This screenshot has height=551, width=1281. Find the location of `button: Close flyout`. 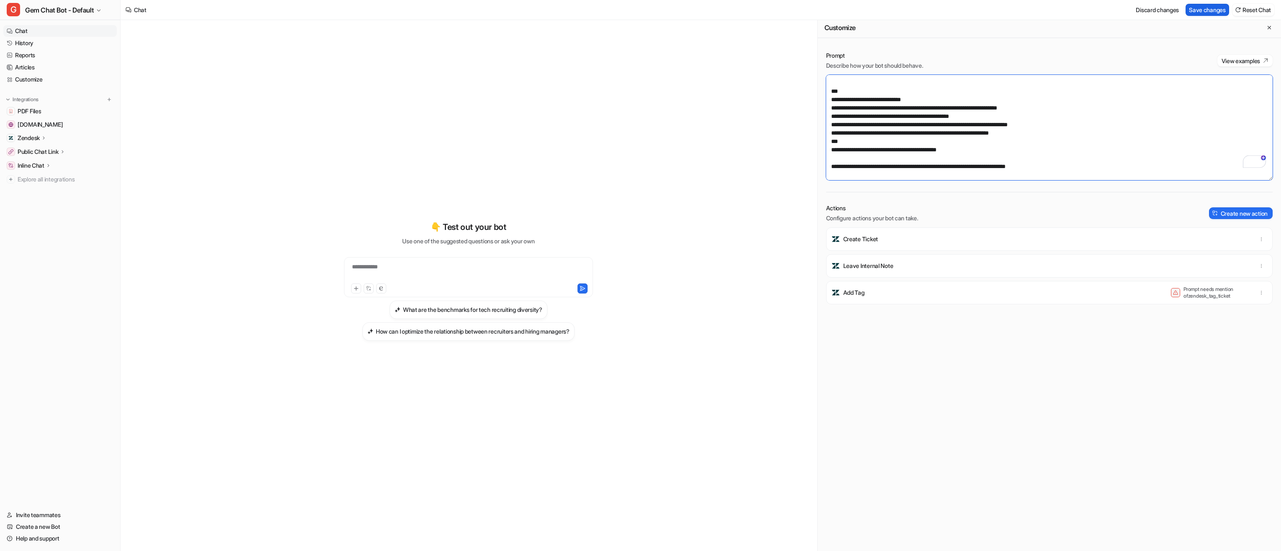

button: Close flyout is located at coordinates (1269, 28).